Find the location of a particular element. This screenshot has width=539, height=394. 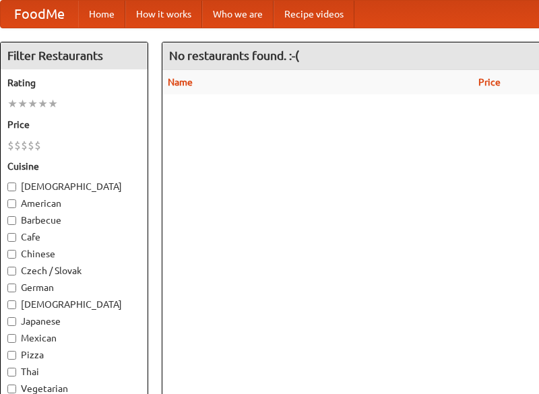

a: Home is located at coordinates (102, 14).